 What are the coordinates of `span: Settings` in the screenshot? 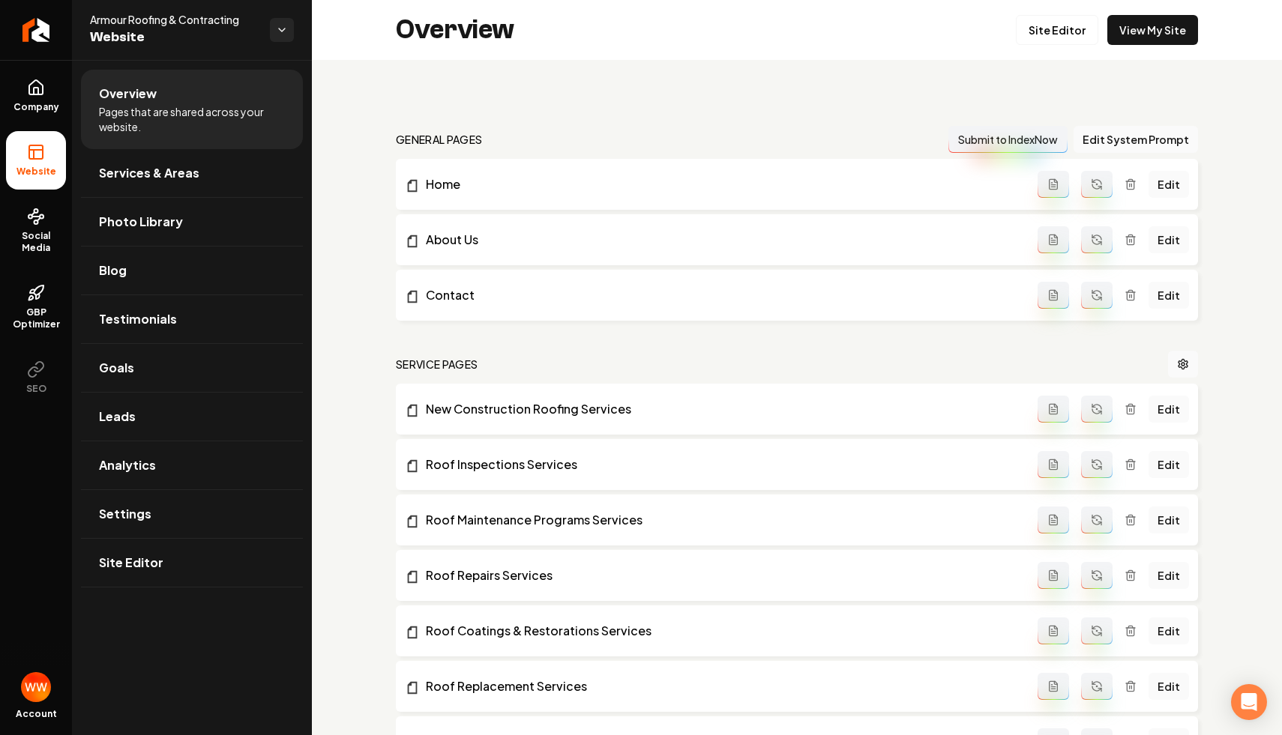 It's located at (125, 514).